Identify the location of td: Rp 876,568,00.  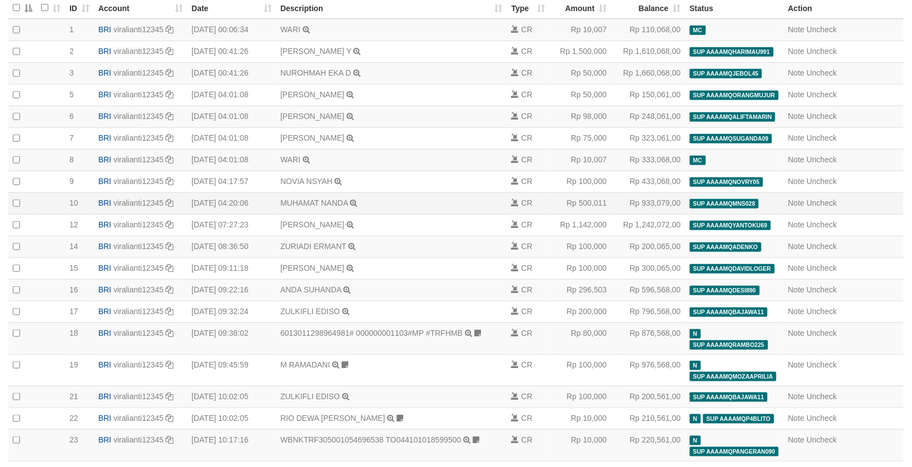
(648, 338).